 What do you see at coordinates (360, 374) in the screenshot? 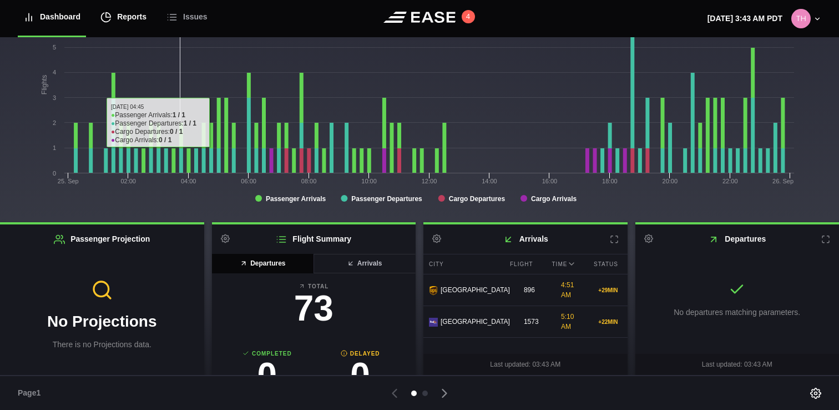
I see `a: Delayed0` at bounding box center [360, 374].